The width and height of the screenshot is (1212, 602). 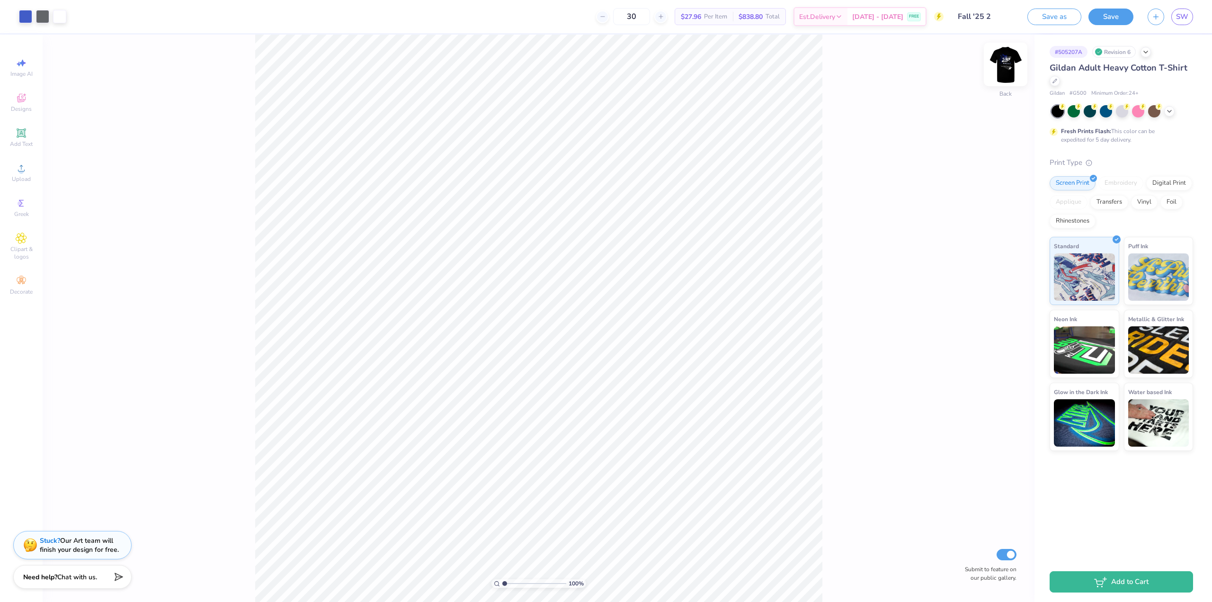 I want to click on span: 100 %, so click(x=576, y=583).